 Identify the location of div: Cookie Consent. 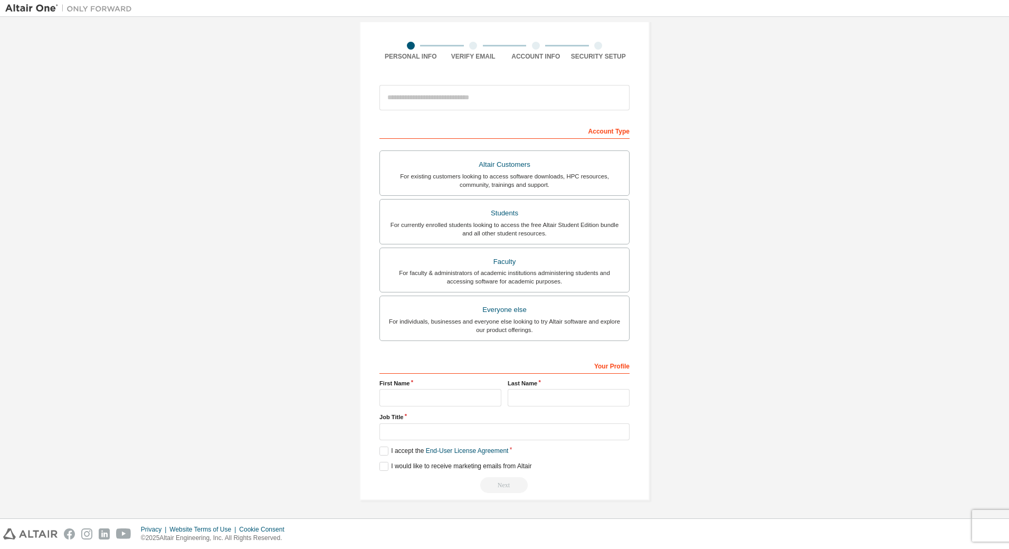
(264, 529).